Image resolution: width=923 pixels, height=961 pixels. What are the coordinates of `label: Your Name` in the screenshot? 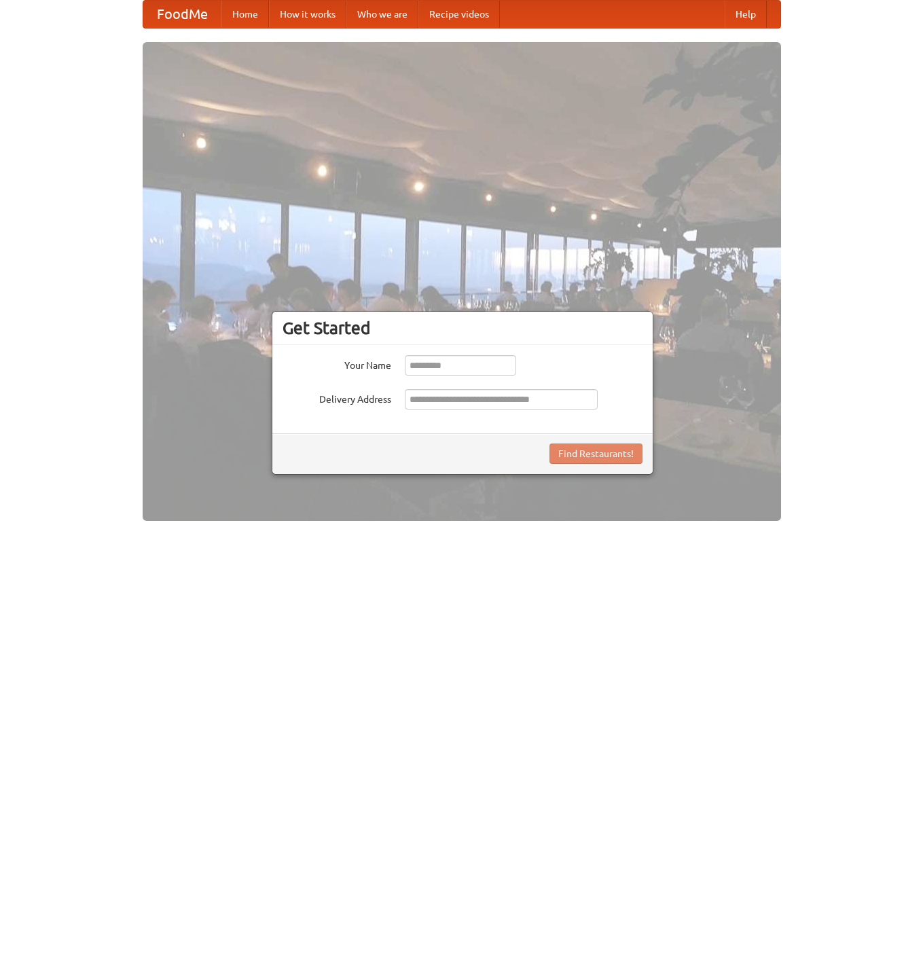 It's located at (337, 363).